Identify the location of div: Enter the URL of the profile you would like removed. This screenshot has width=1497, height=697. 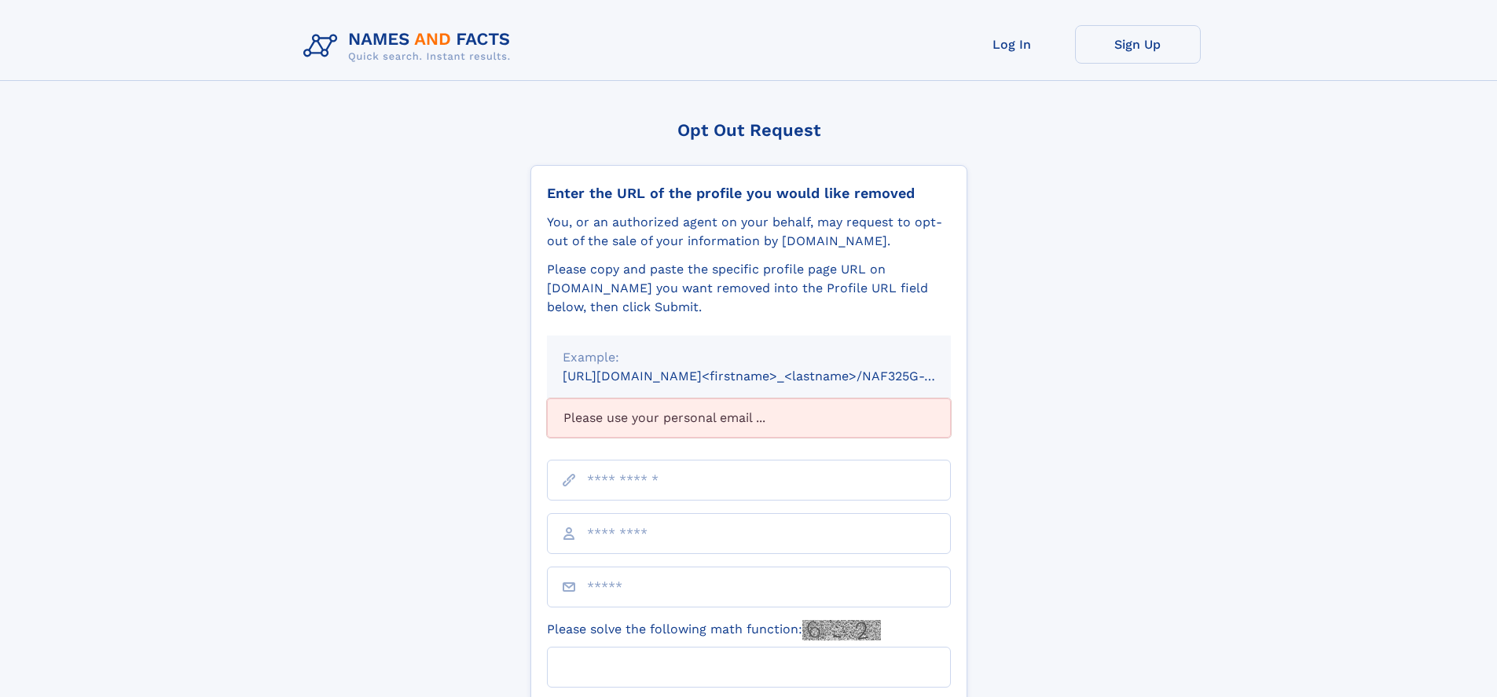
(749, 193).